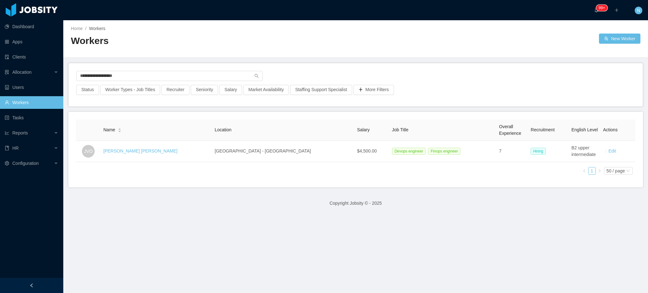 The width and height of the screenshot is (648, 293). What do you see at coordinates (231, 90) in the screenshot?
I see `button: Salary` at bounding box center [231, 90].